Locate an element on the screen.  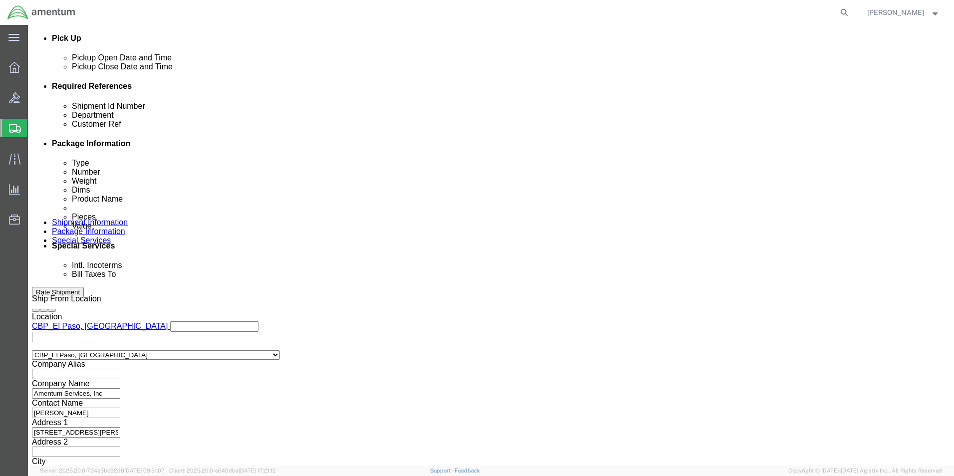
span: Server: 2025.20.0-734e5bc92d9 is located at coordinates (102, 471).